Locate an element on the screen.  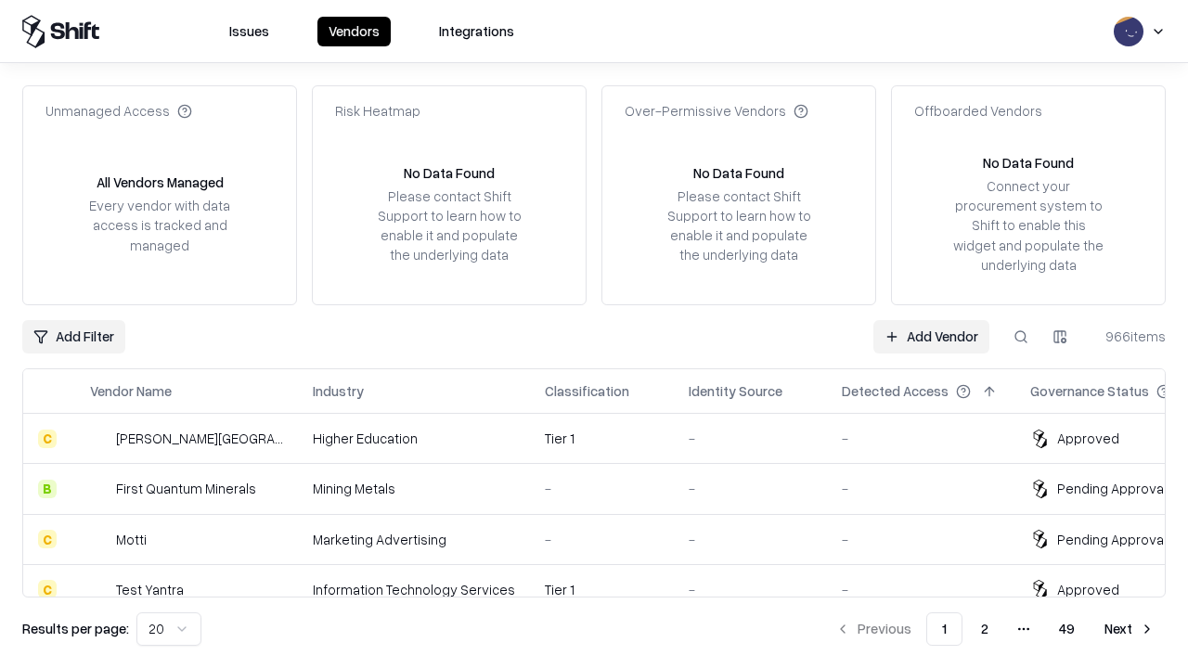
div: Higher Education is located at coordinates (414, 438).